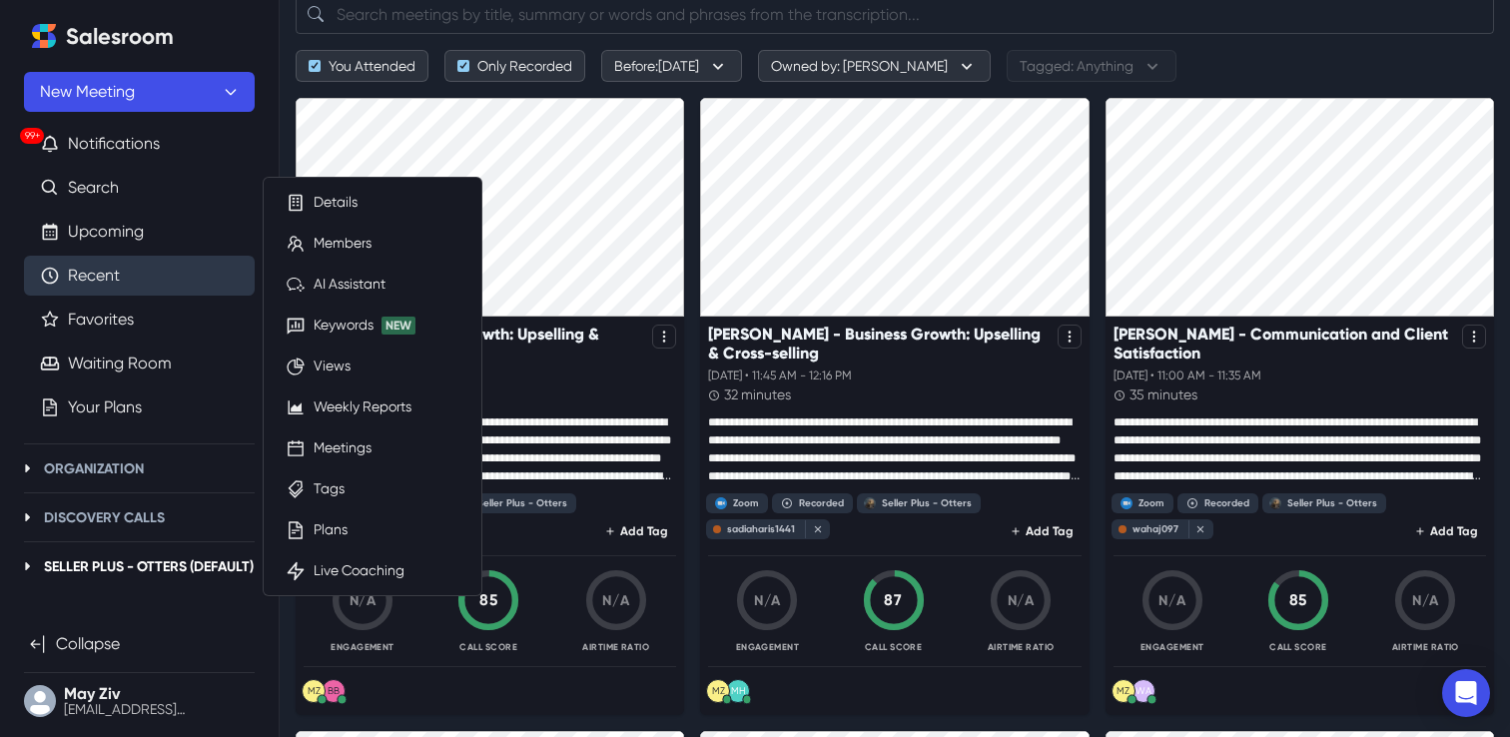 This screenshot has height=737, width=1510. Describe the element at coordinates (139, 701) in the screenshot. I see `button: User menu` at that location.